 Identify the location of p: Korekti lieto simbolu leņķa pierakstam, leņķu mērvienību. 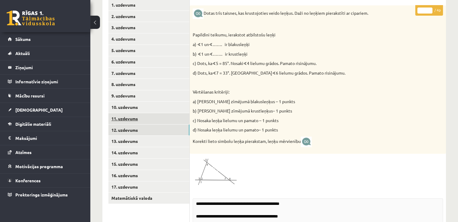
(302, 142).